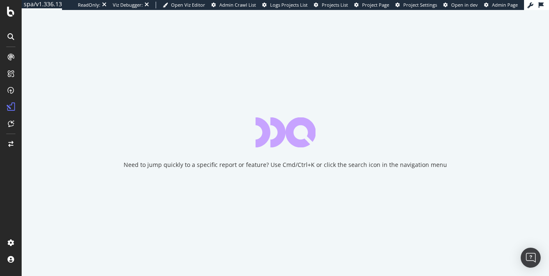  I want to click on a: Logs Projects List, so click(285, 5).